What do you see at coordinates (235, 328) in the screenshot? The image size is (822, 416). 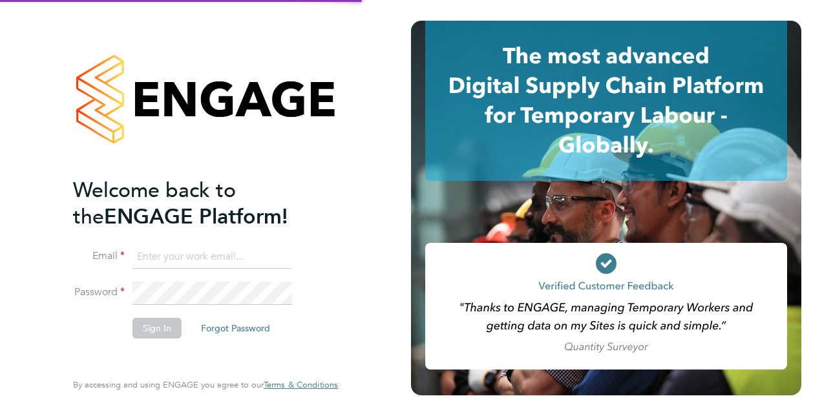 I see `button: Forgot Password` at bounding box center [235, 328].